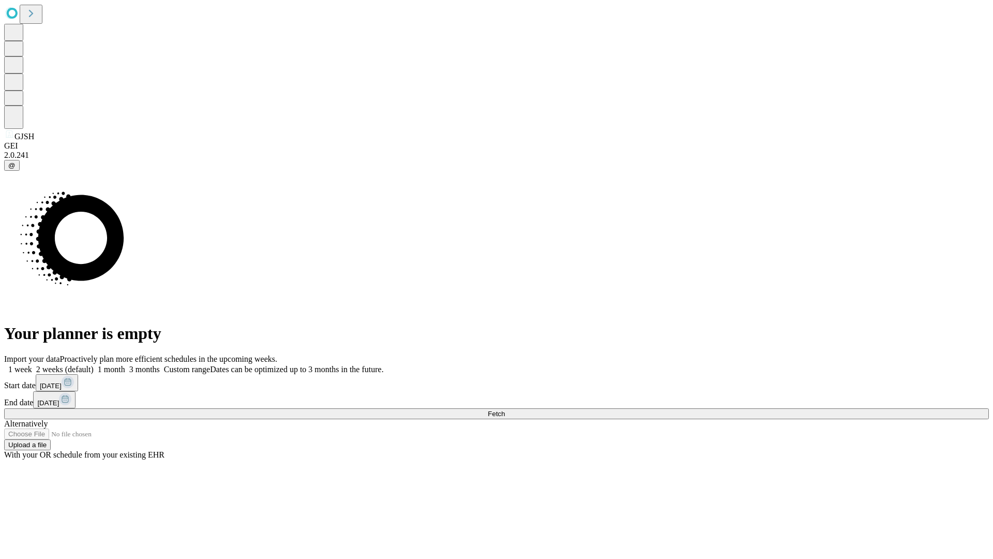  Describe the element at coordinates (497, 413) in the screenshot. I see `button: Fetch` at that location.